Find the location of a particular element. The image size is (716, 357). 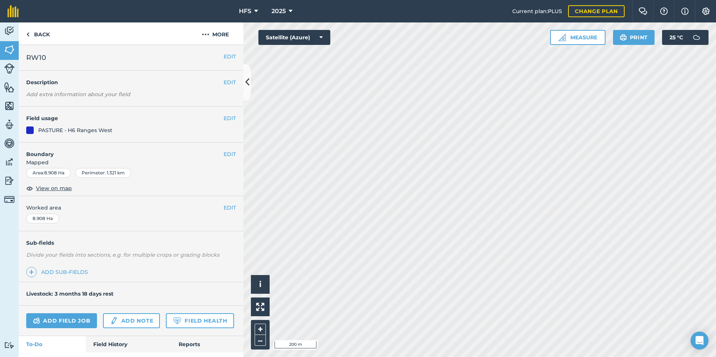

img: svg+xml;base64,PHN2ZyB4bWxucz0iaHR0cDovL3d3dy53My5vcmcvMjAwMC9zdmciIHdpZHRoPSIyMCIgaGVpZ2h0PSIyNC... is located at coordinates (206, 34).